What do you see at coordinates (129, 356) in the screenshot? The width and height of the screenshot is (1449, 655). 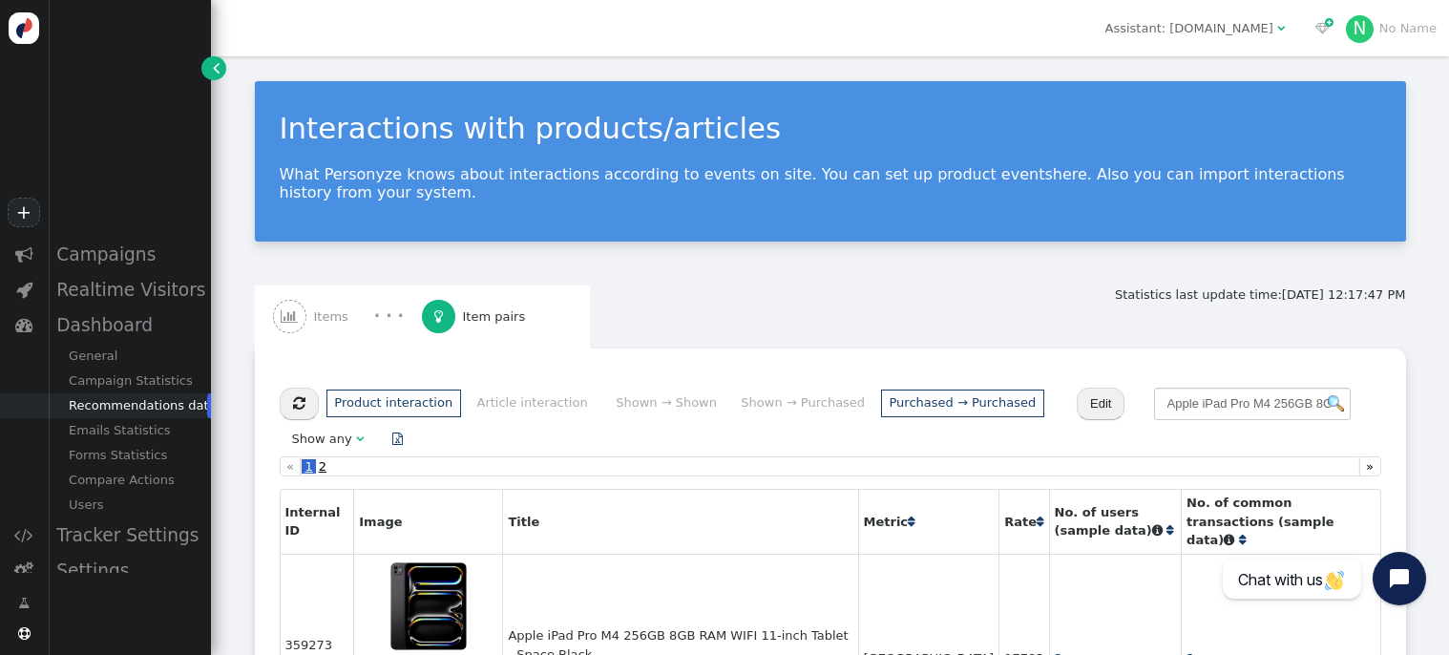 I see `div: General` at bounding box center [129, 356].